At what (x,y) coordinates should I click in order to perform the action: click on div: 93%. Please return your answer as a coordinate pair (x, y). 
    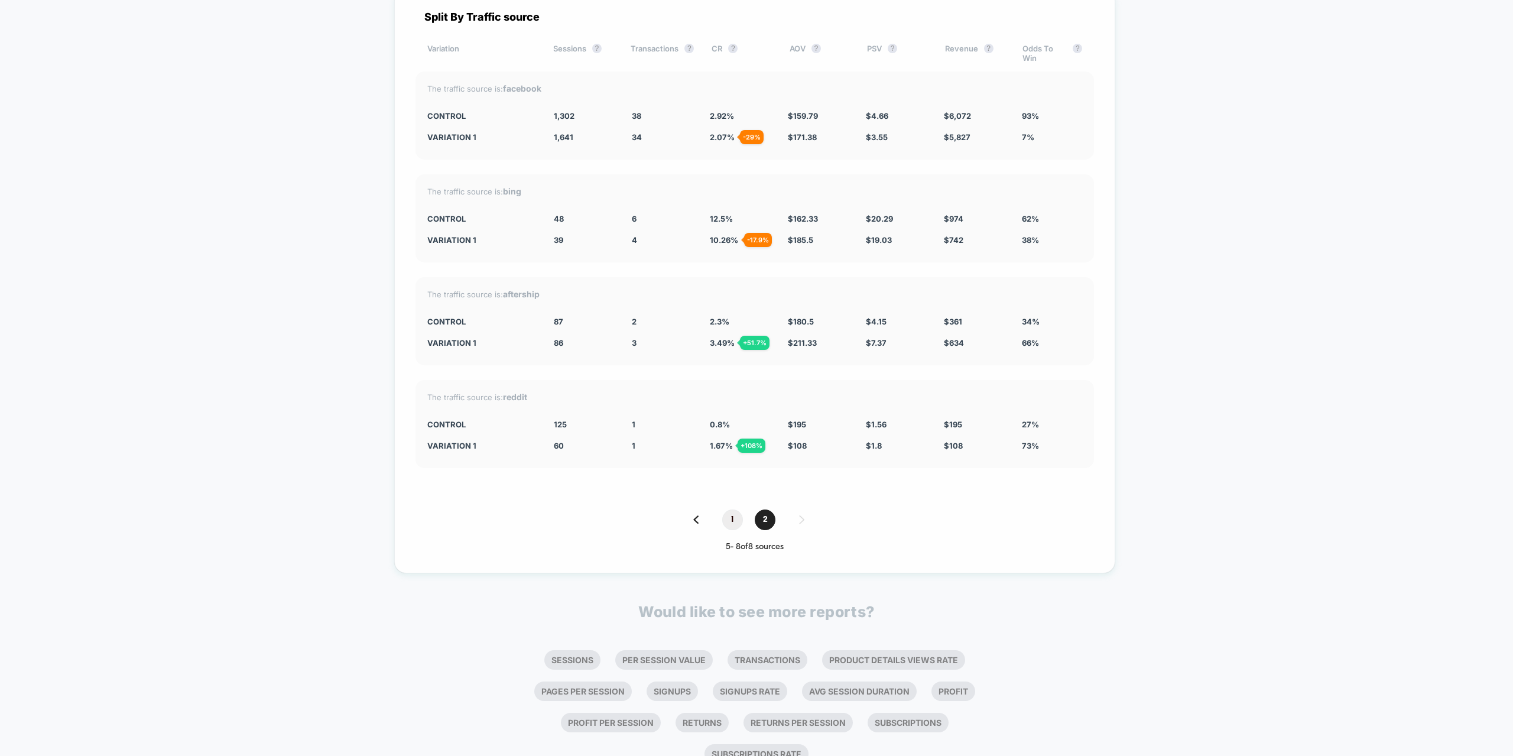
    Looking at the image, I should click on (1052, 116).